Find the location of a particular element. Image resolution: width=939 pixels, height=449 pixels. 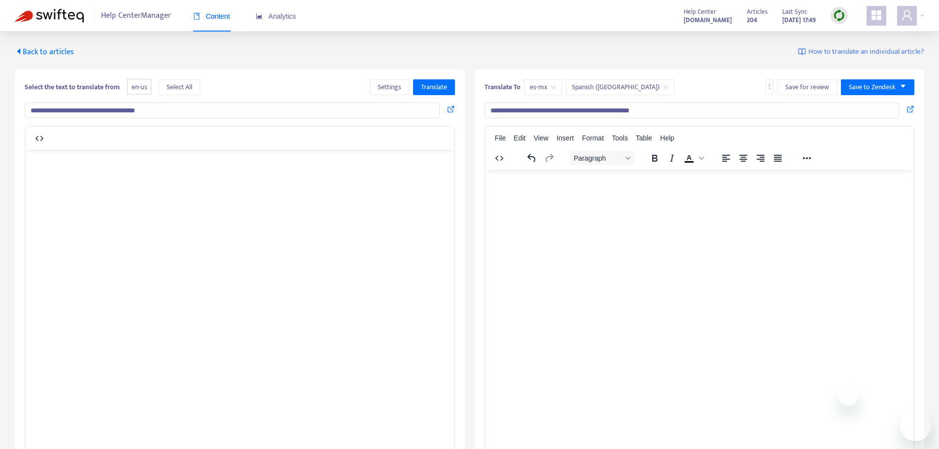

button: Reveal or hide additional toolbar items is located at coordinates (807, 158).